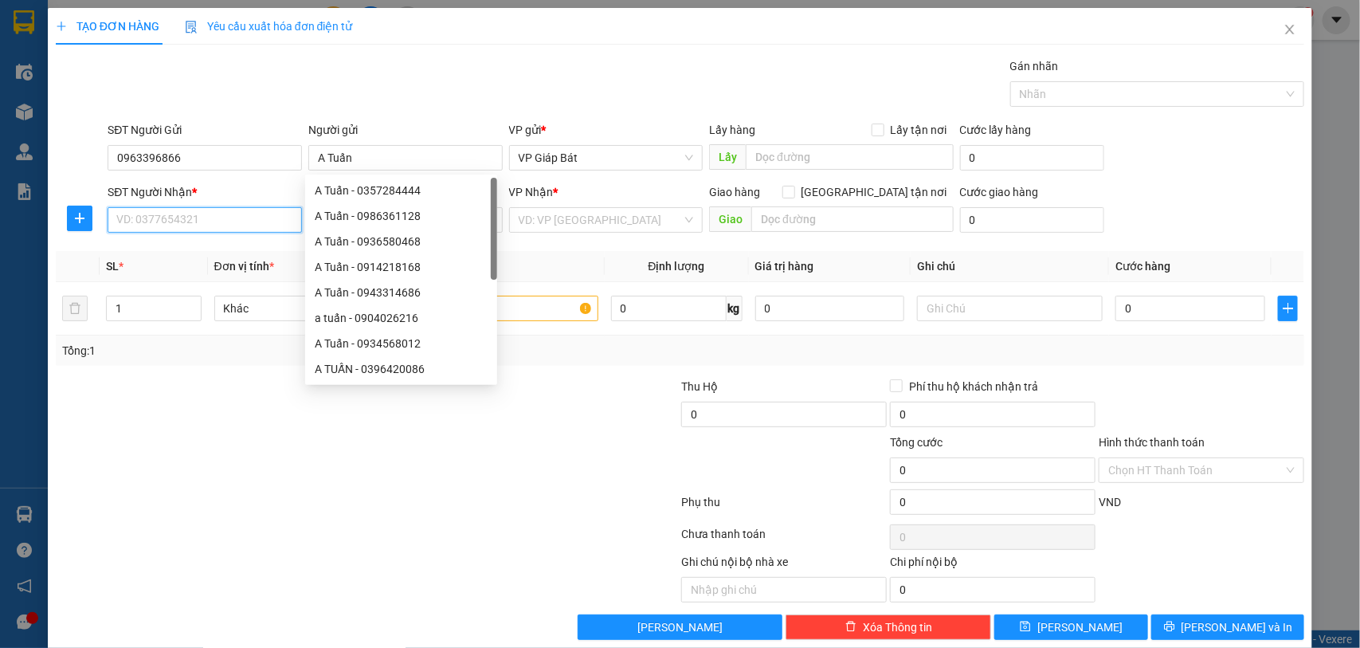  I want to click on input: Nhập ghi chú, so click(784, 589).